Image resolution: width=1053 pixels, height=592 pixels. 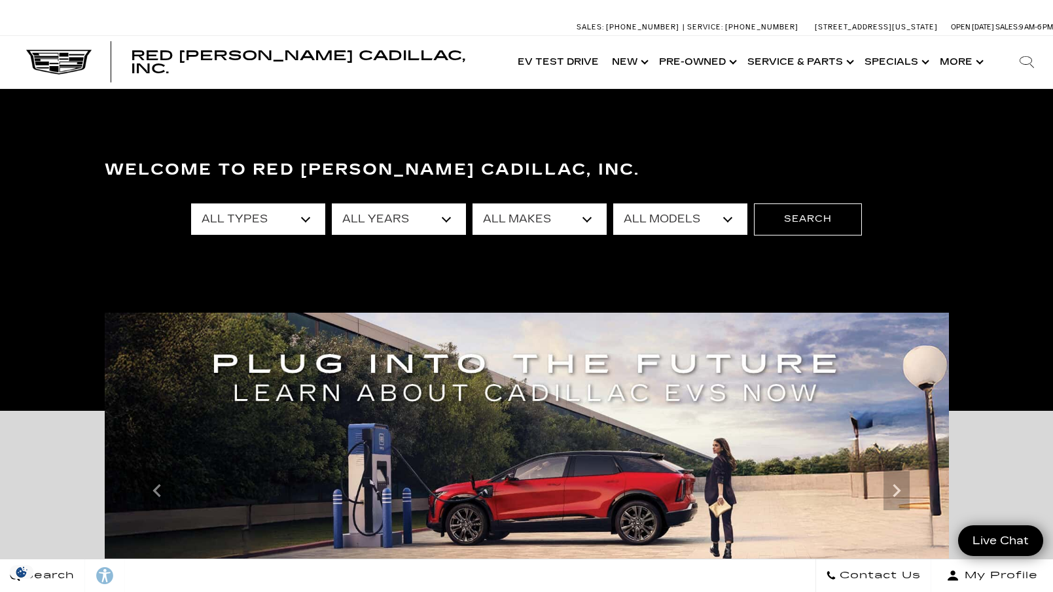 What do you see at coordinates (896, 491) in the screenshot?
I see `div: Next` at bounding box center [896, 491].